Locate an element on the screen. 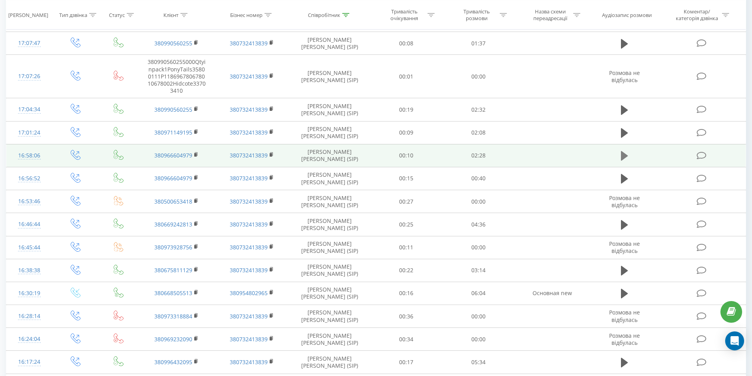 The width and height of the screenshot is (752, 376). td: 00:22 is located at coordinates (406, 270).